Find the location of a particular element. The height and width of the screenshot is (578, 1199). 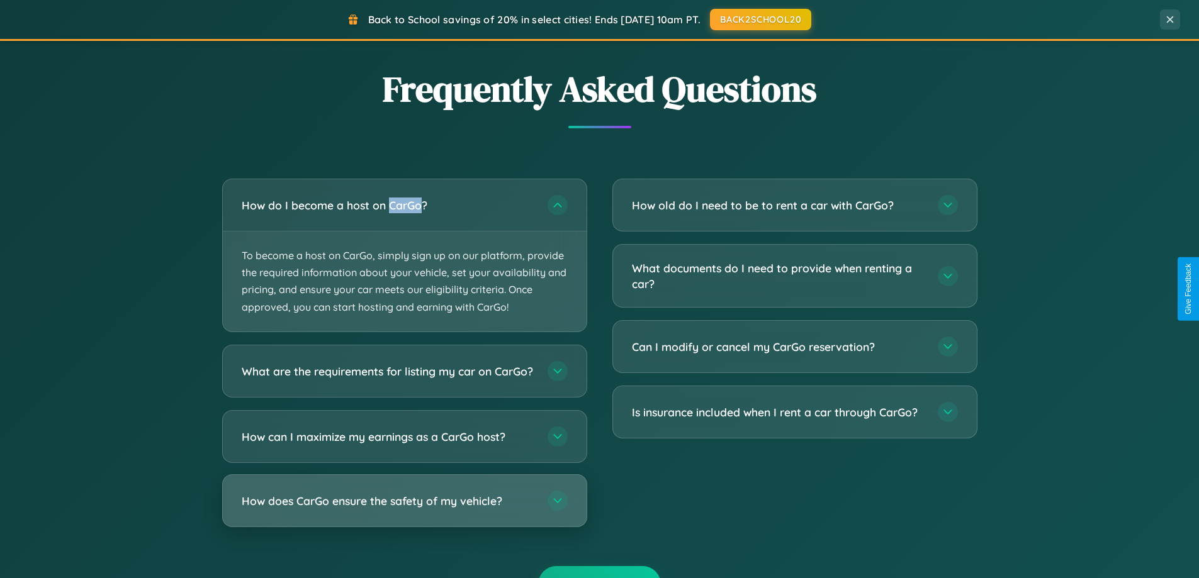

h2: Frequently Asked Questions is located at coordinates (600, 89).